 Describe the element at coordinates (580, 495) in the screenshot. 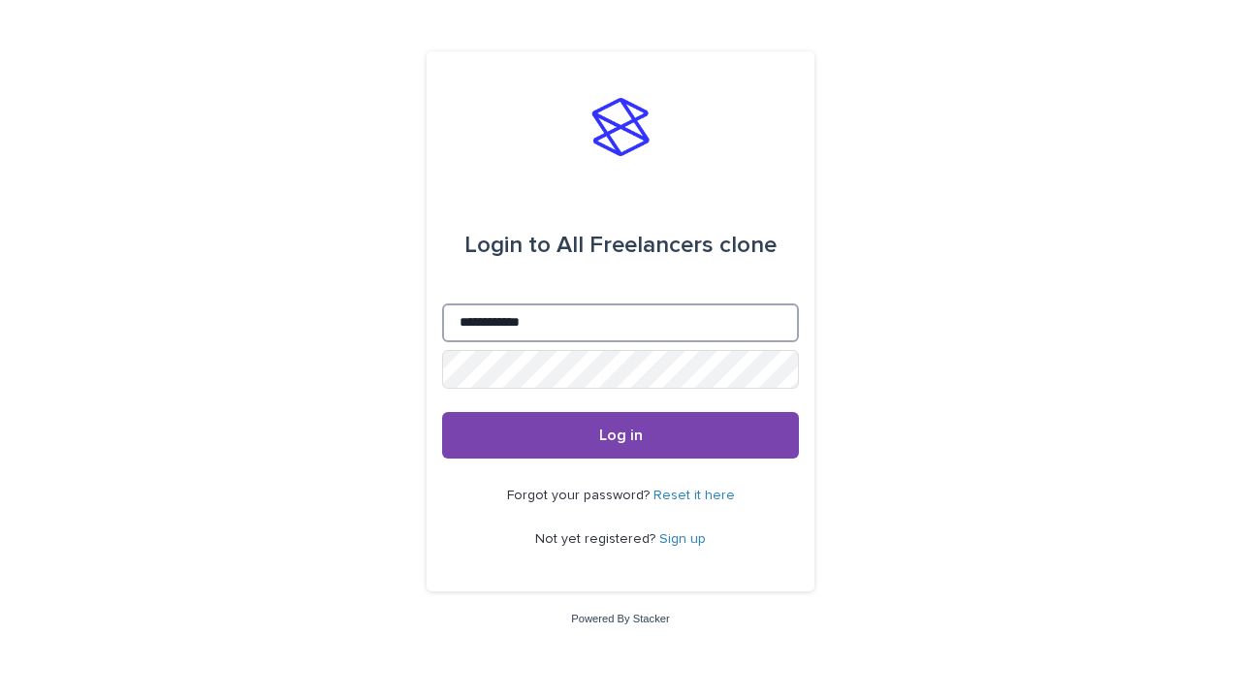

I see `span: Forgot your password?` at that location.